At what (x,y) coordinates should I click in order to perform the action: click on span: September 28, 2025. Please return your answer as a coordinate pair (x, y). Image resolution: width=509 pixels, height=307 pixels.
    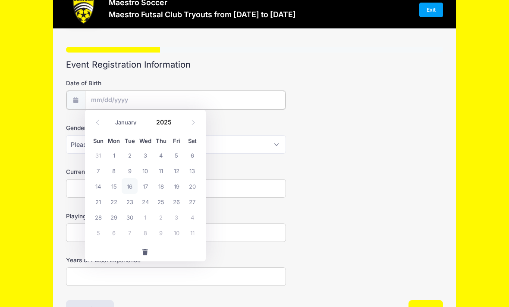
    Looking at the image, I should click on (98, 217).